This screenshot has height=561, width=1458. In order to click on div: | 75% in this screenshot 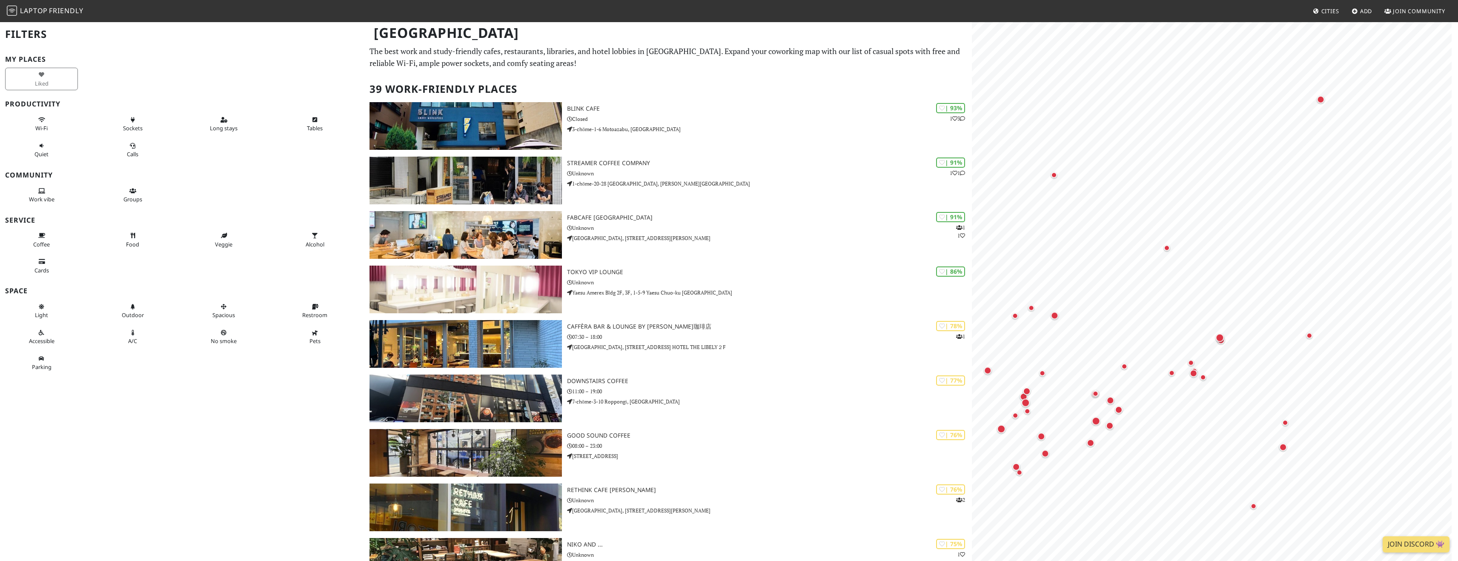, I will do `click(951, 544)`.